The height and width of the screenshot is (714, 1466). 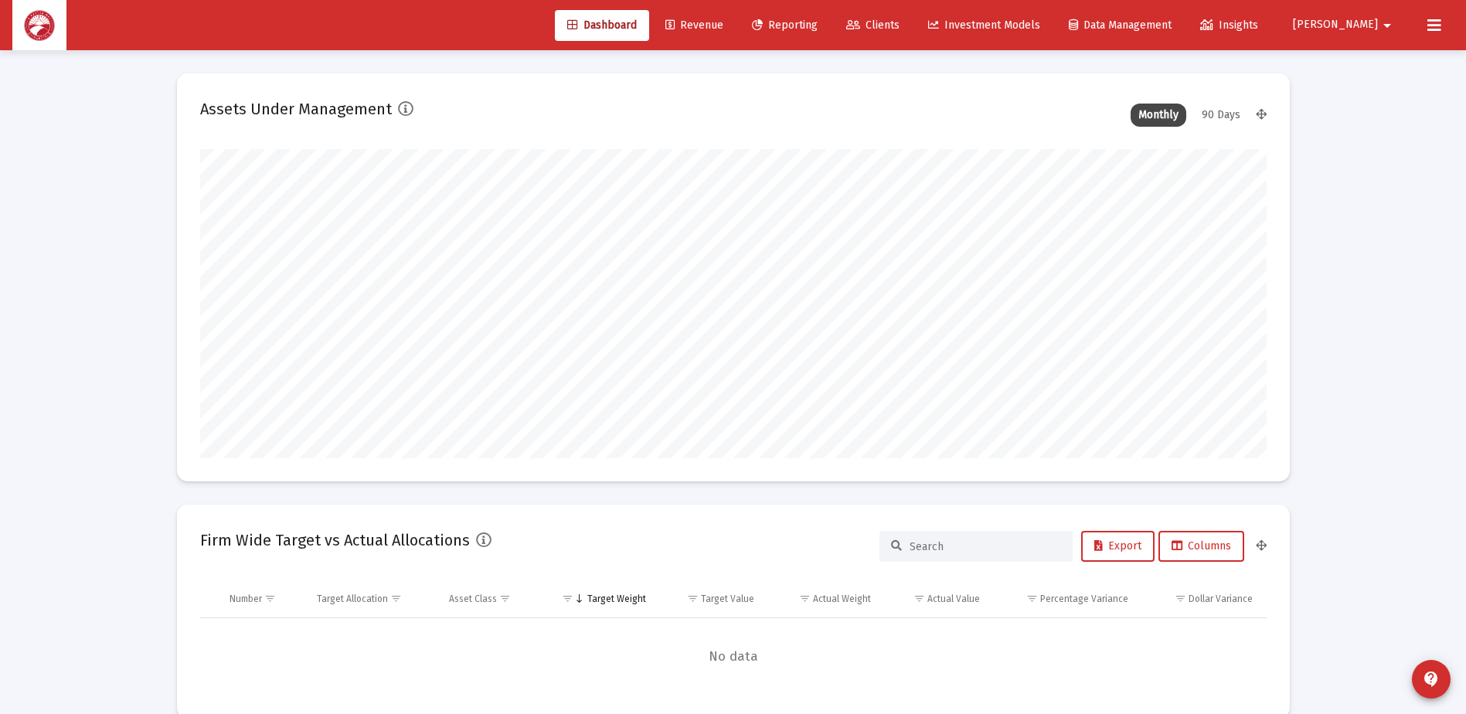 I want to click on span: Export, so click(x=1118, y=546).